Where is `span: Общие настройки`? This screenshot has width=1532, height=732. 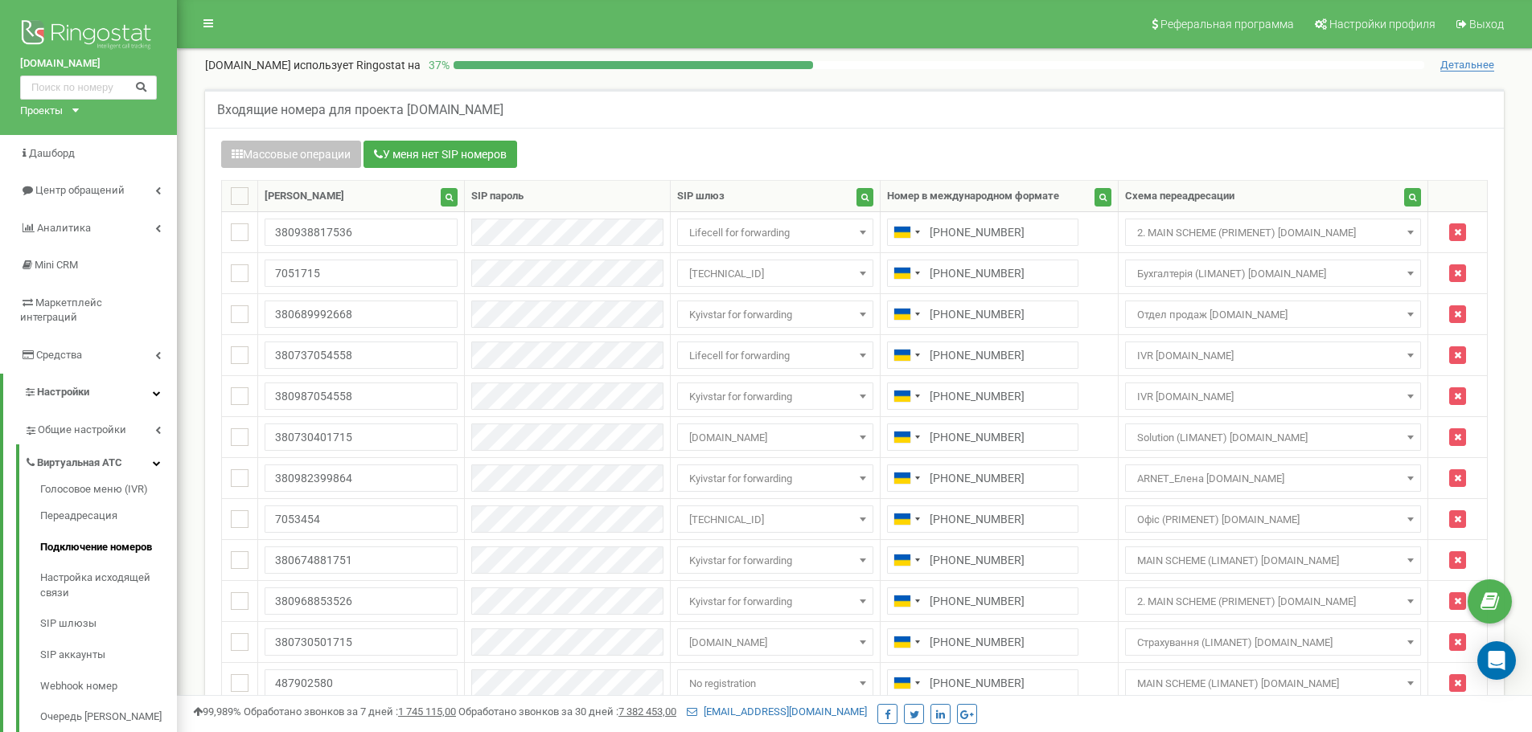 span: Общие настройки is located at coordinates (82, 430).